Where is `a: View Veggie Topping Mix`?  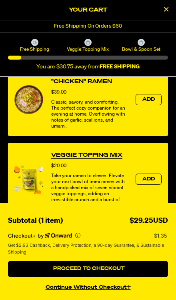 a: View Veggie Topping Mix is located at coordinates (87, 155).